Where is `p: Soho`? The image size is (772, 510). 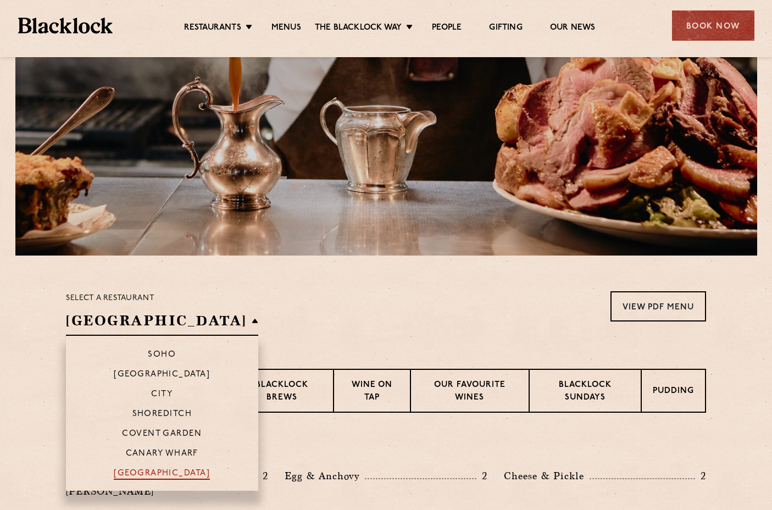 p: Soho is located at coordinates (162, 356).